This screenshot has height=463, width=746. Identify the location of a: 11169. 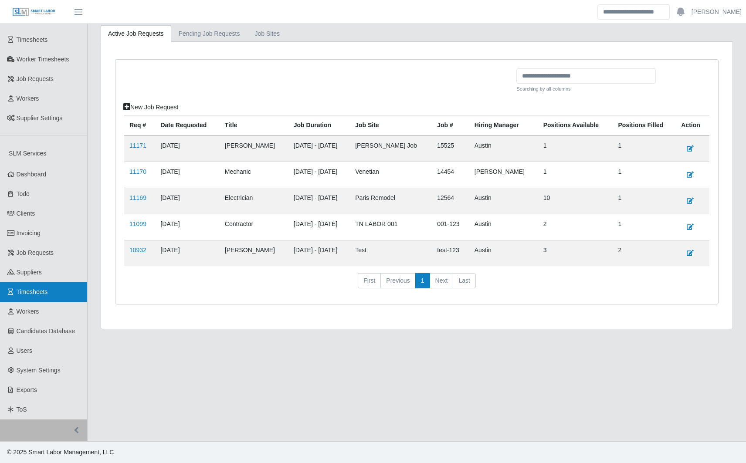
(138, 198).